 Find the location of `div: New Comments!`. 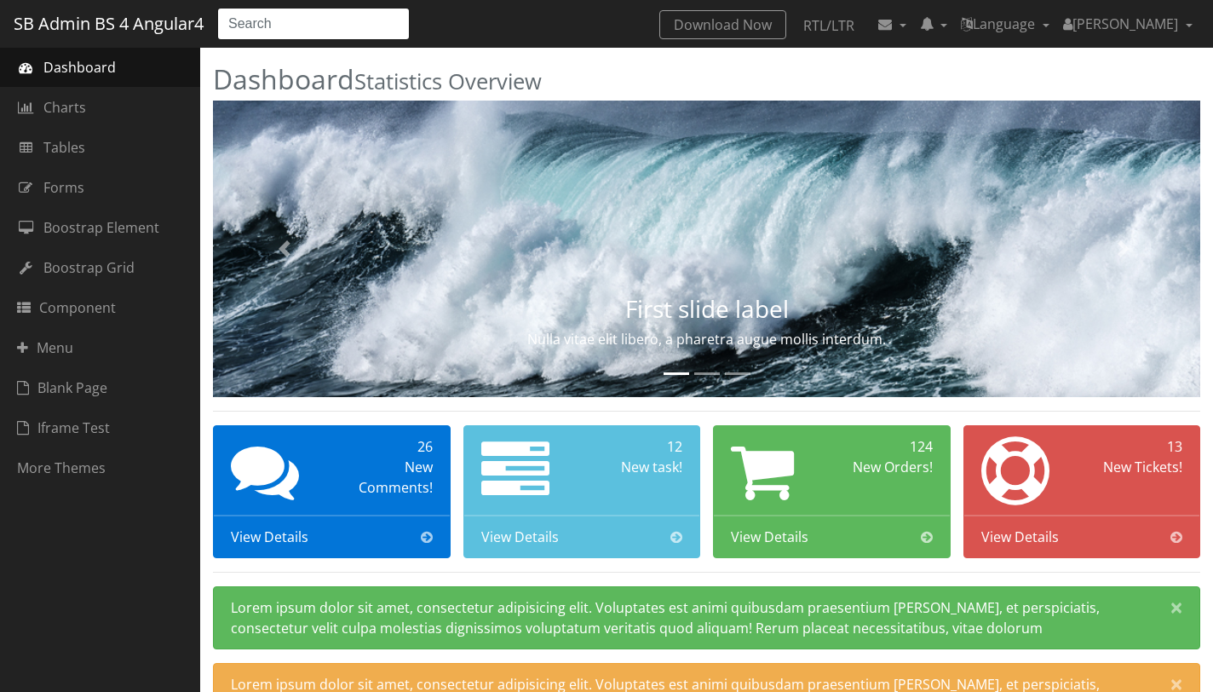

div: New Comments! is located at coordinates (385, 477).